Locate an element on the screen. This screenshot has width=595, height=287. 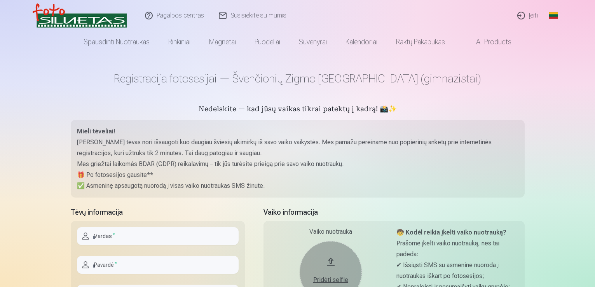
h5: Vaiko informacija is located at coordinates (394, 212).